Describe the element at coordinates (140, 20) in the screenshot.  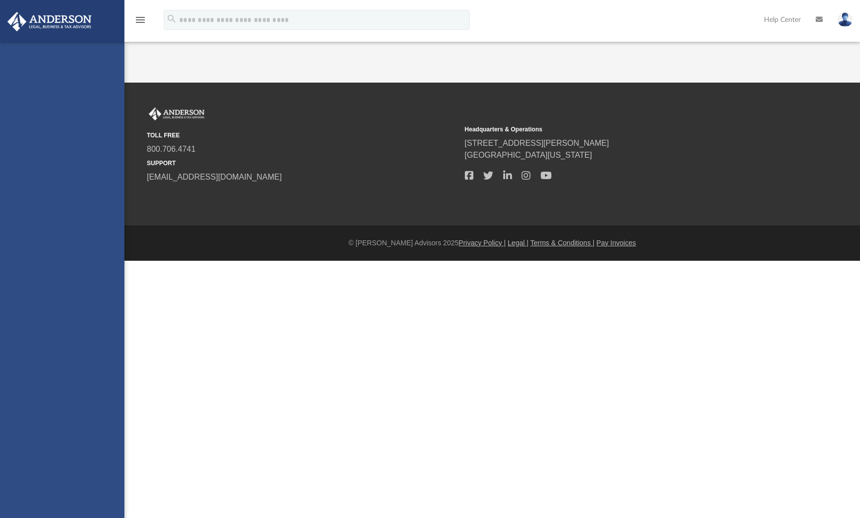
I see `i: menu` at that location.